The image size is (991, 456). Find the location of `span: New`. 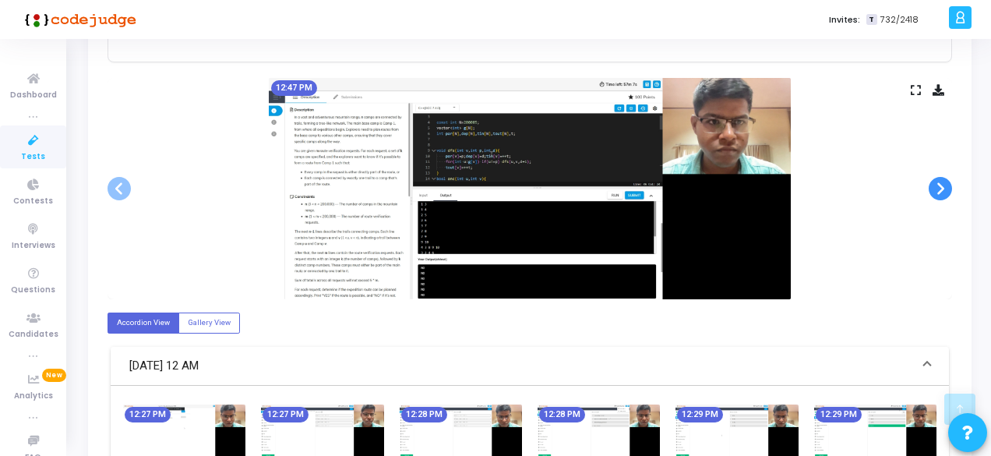

span: New is located at coordinates (54, 375).